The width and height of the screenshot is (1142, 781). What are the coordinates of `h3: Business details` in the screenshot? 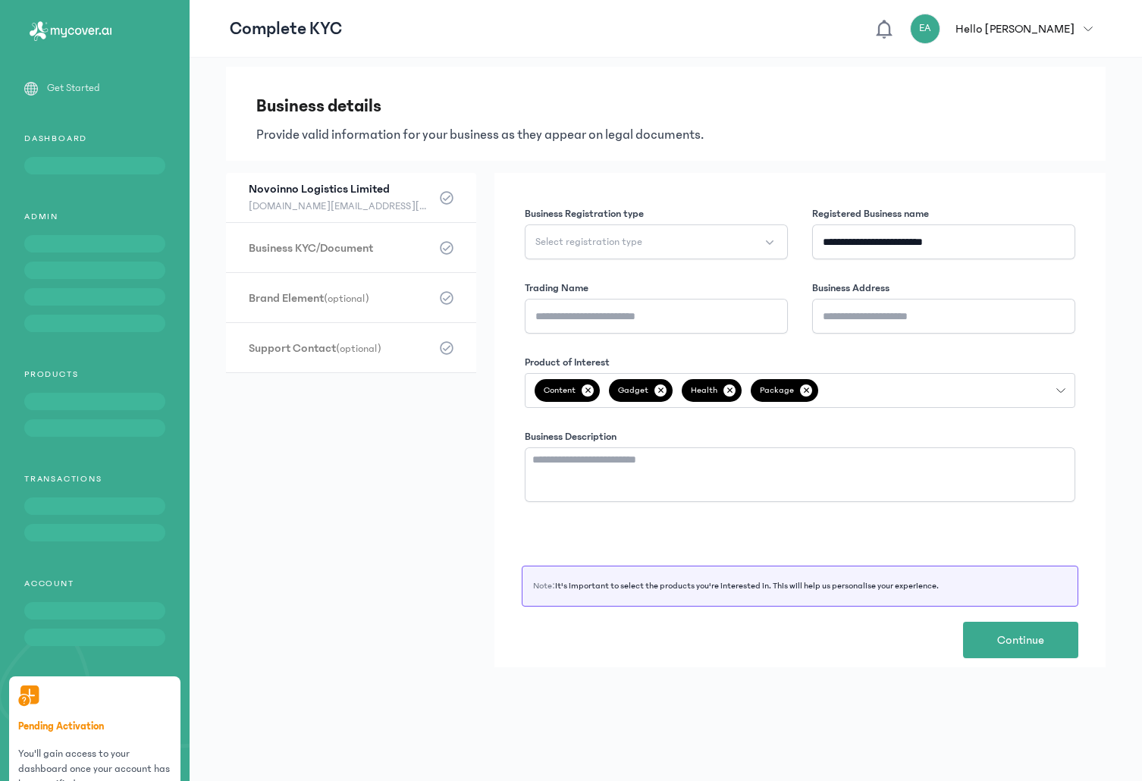 It's located at (665, 106).